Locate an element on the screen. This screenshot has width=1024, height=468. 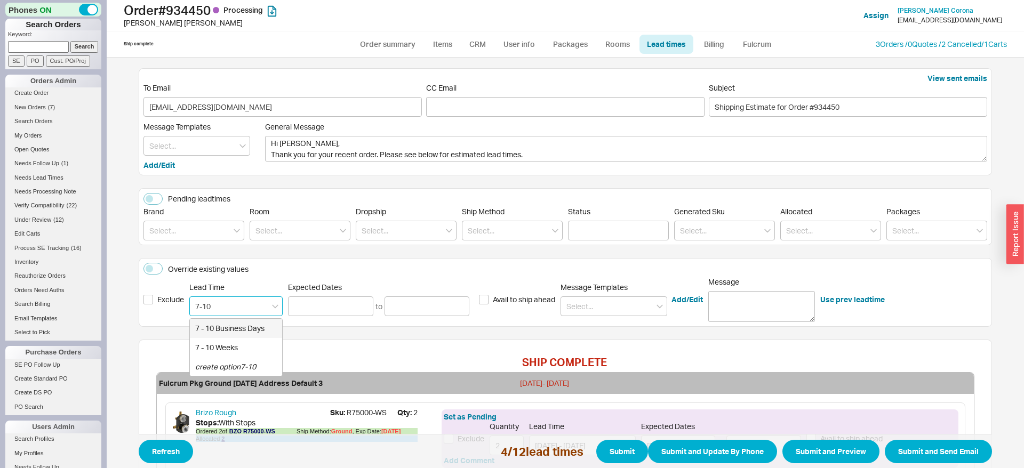
div: 7 - 10 Business Days is located at coordinates (236, 328).